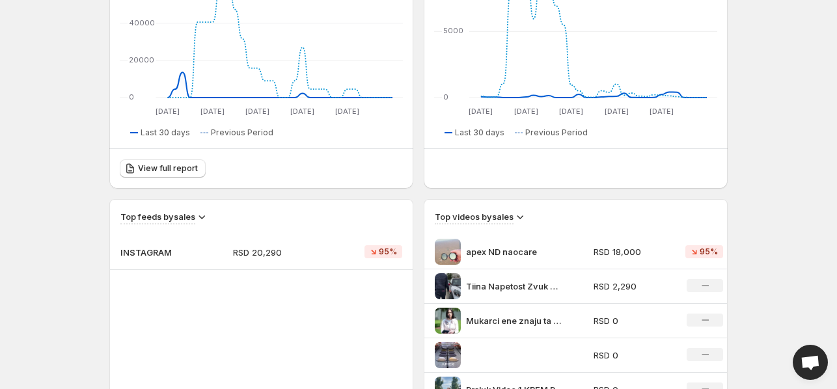 Image resolution: width=837 pixels, height=389 pixels. Describe the element at coordinates (153, 253) in the screenshot. I see `p: INSTAGRAM` at that location.